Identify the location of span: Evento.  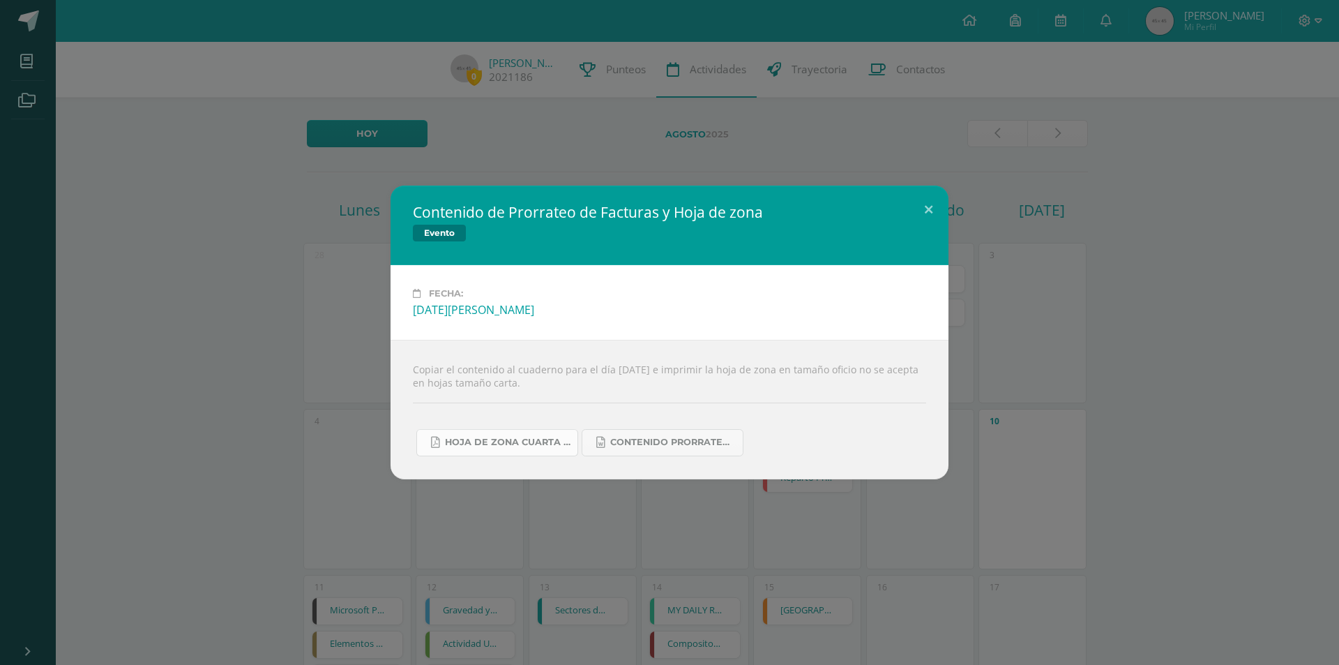
(440, 233).